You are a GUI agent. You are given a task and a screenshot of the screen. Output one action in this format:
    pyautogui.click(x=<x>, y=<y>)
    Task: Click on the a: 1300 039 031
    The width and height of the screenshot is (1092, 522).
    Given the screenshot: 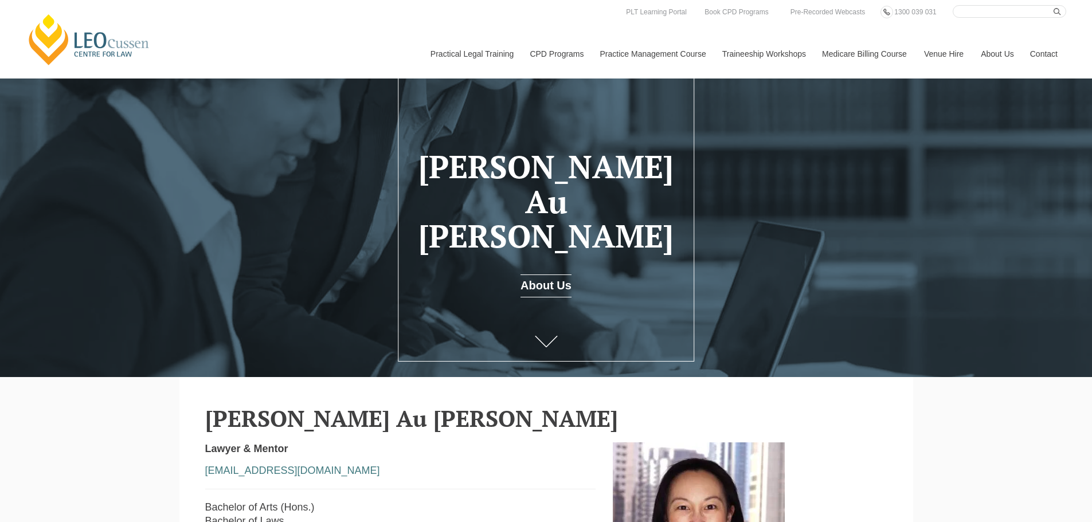 What is the action you would take?
    pyautogui.click(x=915, y=12)
    